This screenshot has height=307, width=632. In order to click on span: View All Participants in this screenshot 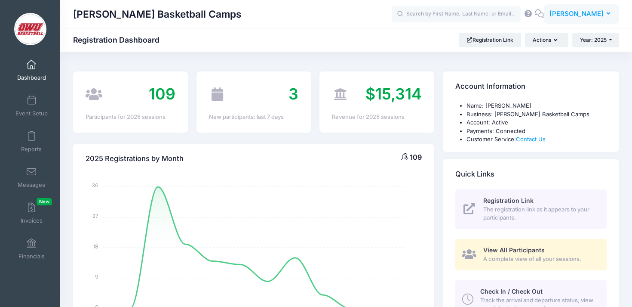, I will do `click(514, 249)`.